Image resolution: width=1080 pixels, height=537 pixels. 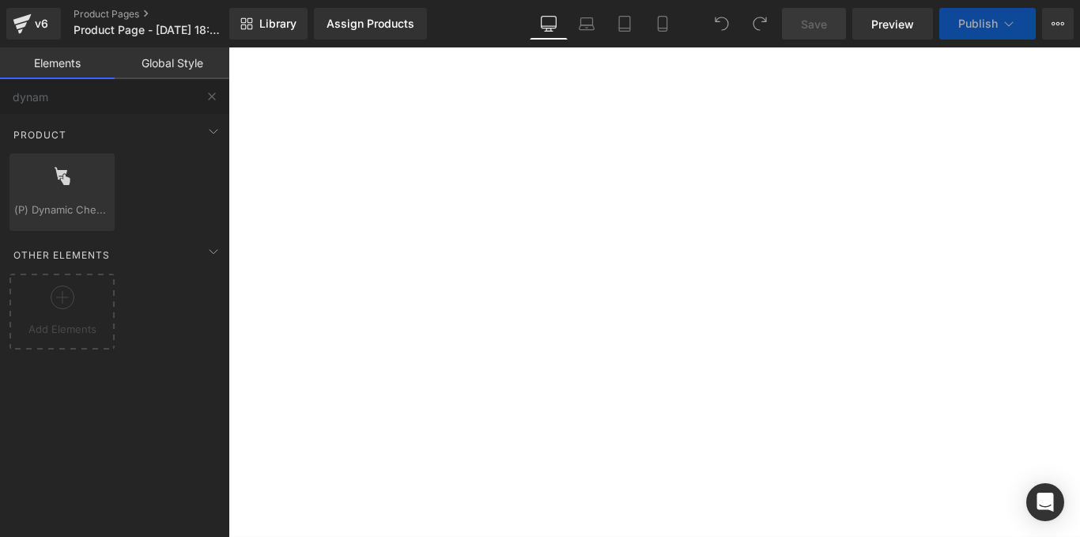 I want to click on a: Mobile, so click(x=663, y=24).